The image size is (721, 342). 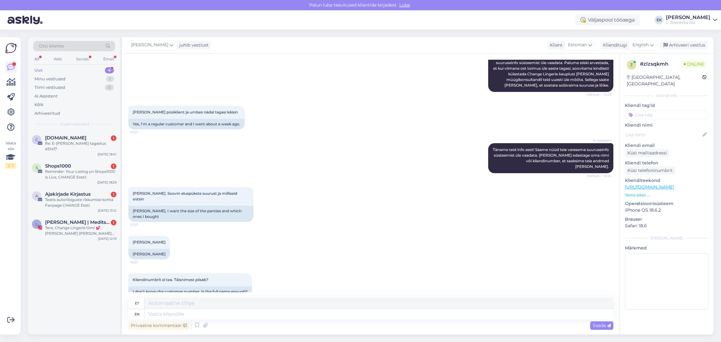 What do you see at coordinates (667, 181) in the screenshot?
I see `p: Klienditeekond` at bounding box center [667, 181].